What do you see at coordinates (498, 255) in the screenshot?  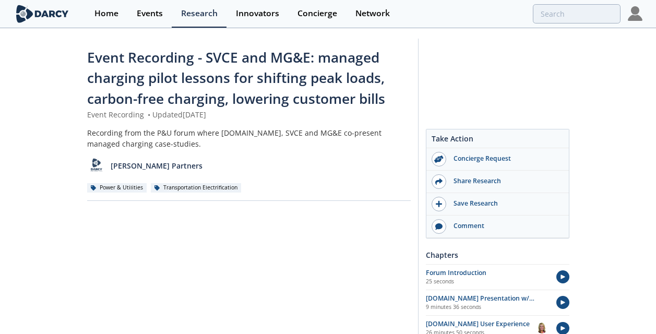 I see `div: Chapters` at bounding box center [498, 255].